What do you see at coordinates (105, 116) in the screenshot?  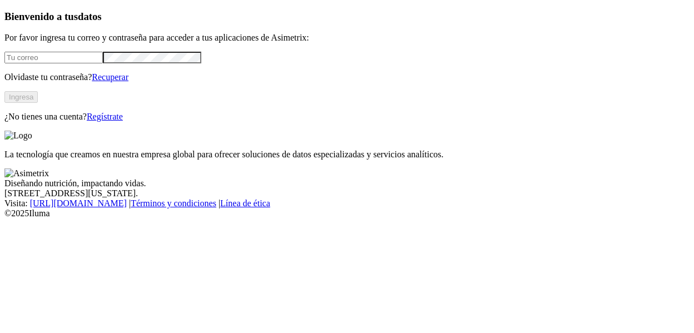 I see `a: Regístrate` at bounding box center [105, 116].